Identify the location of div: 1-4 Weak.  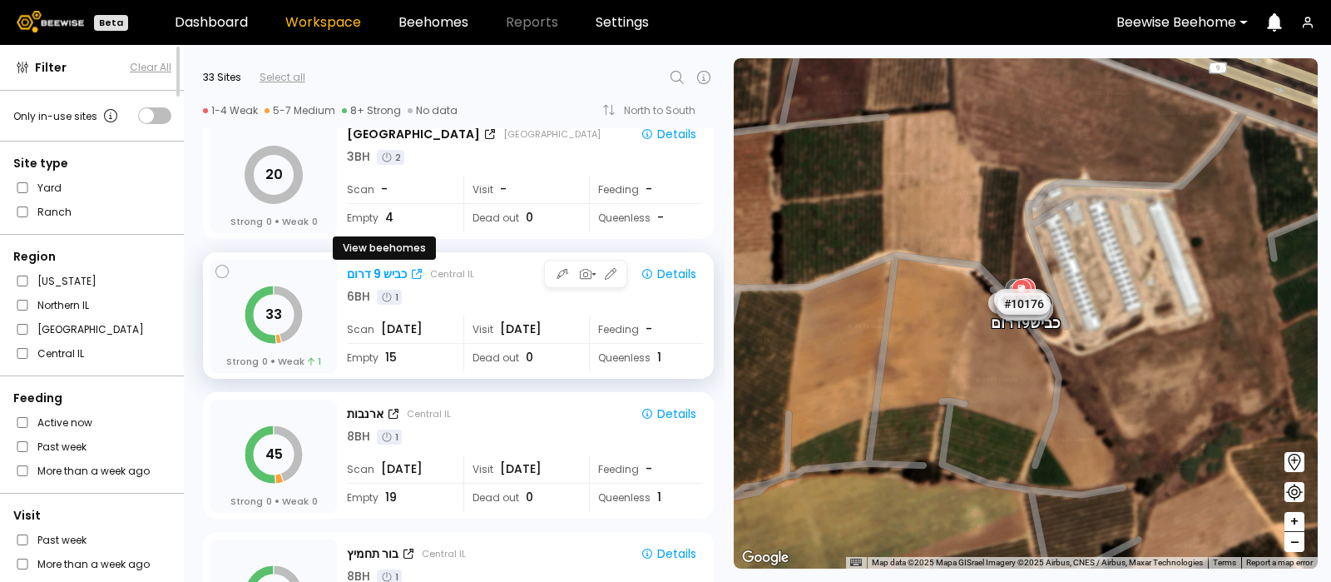
(230, 111).